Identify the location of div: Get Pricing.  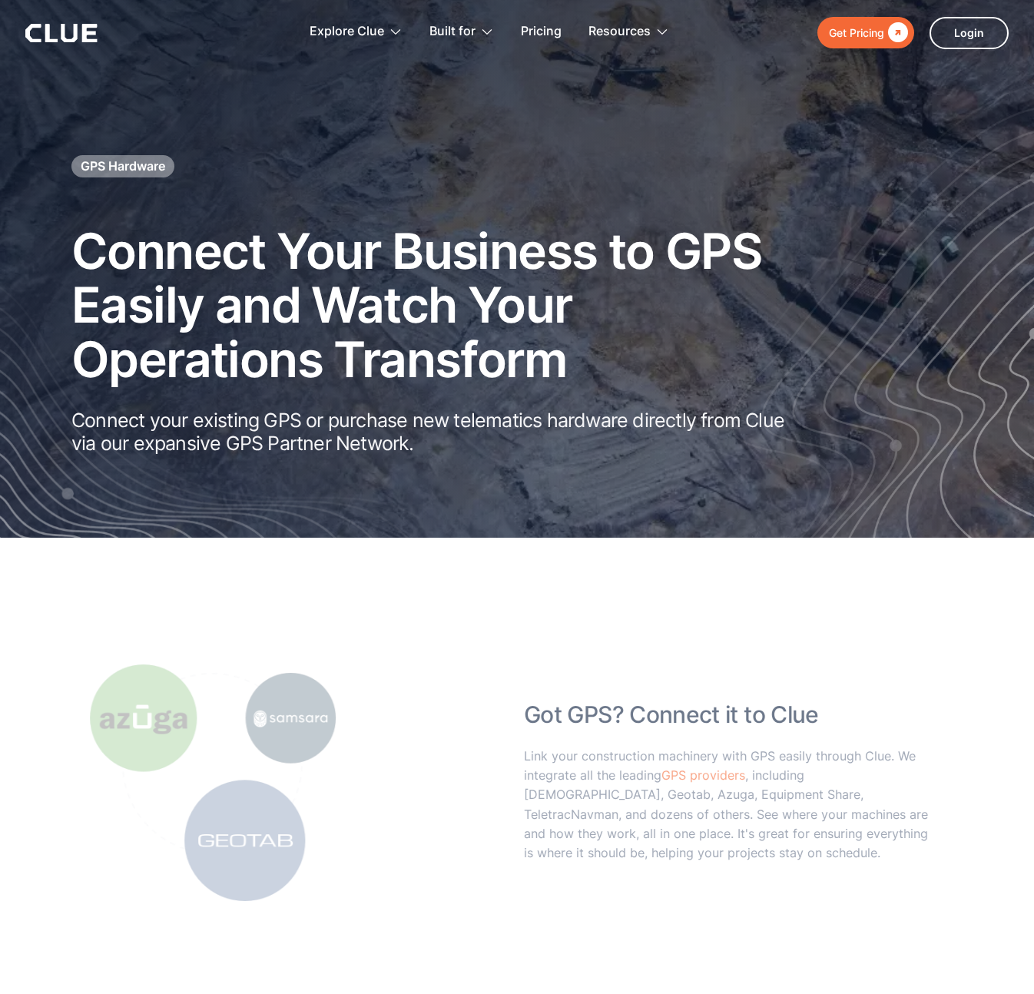
(856, 32).